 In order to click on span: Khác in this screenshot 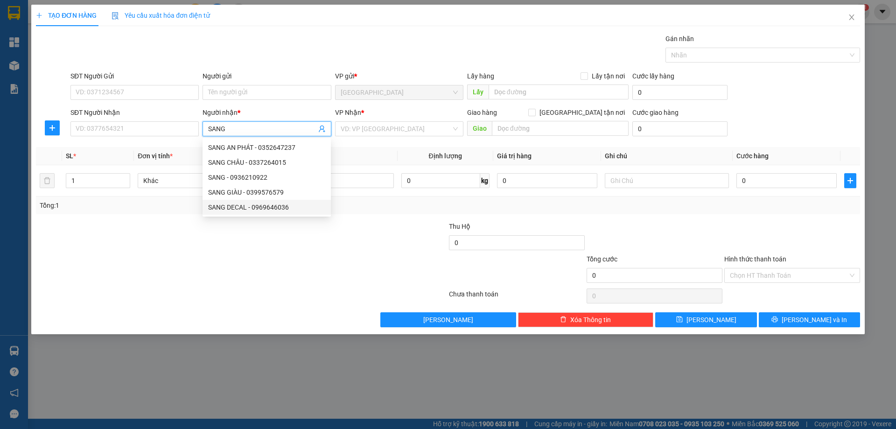, I will do `click(200, 181)`.